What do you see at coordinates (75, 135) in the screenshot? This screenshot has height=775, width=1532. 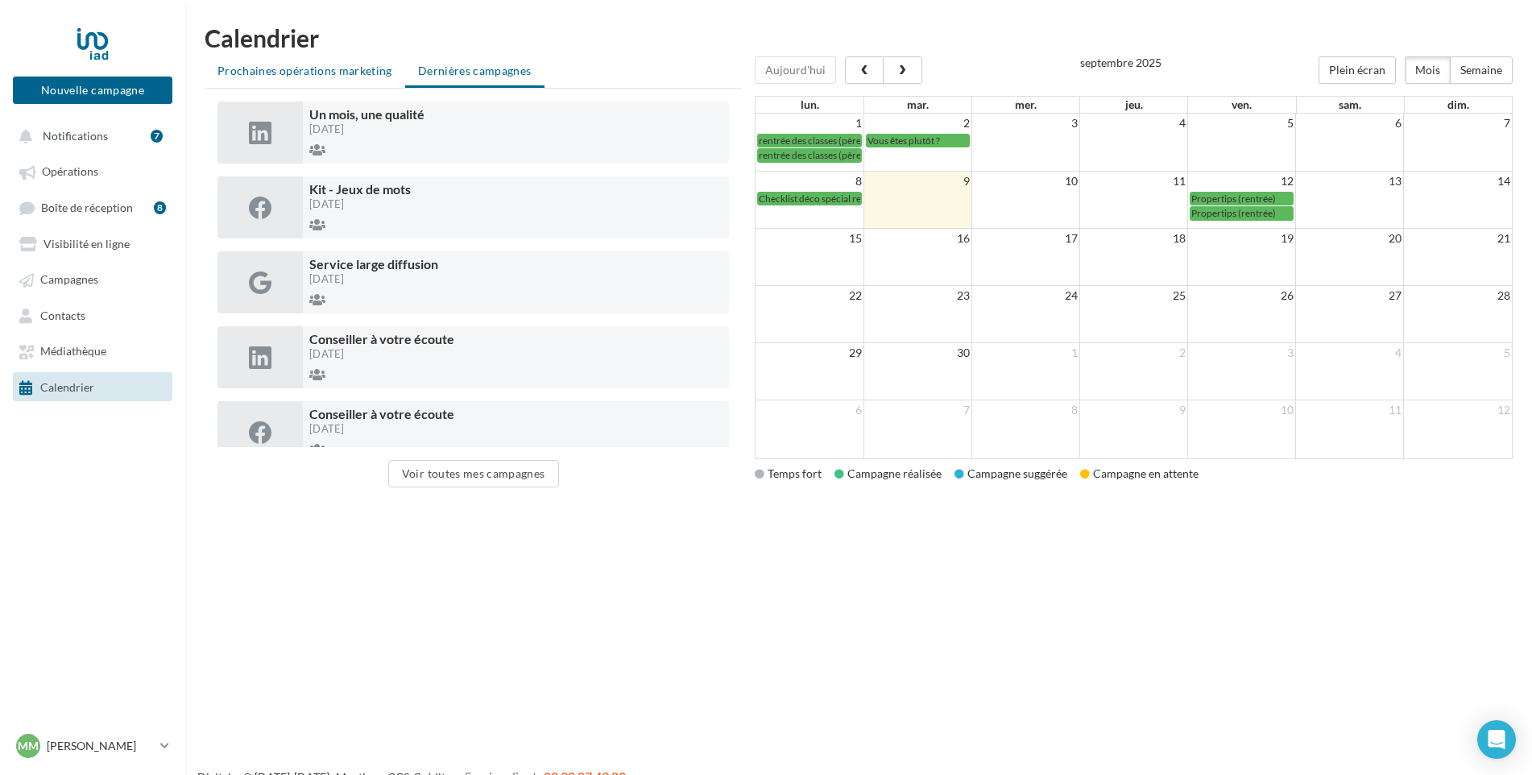 I see `span: Notifications` at bounding box center [75, 135].